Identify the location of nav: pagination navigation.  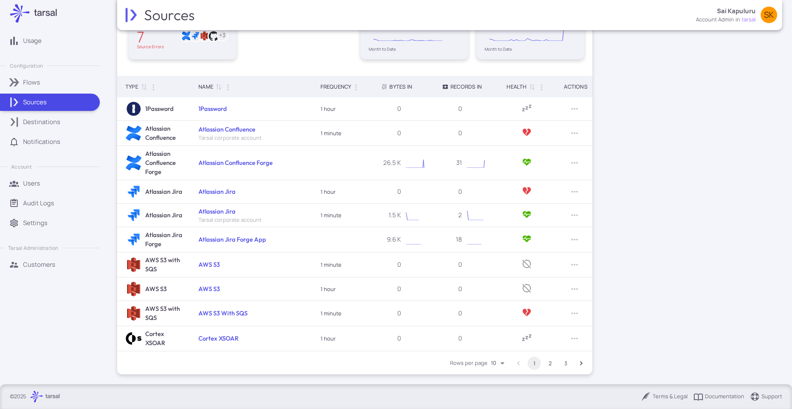
(550, 363).